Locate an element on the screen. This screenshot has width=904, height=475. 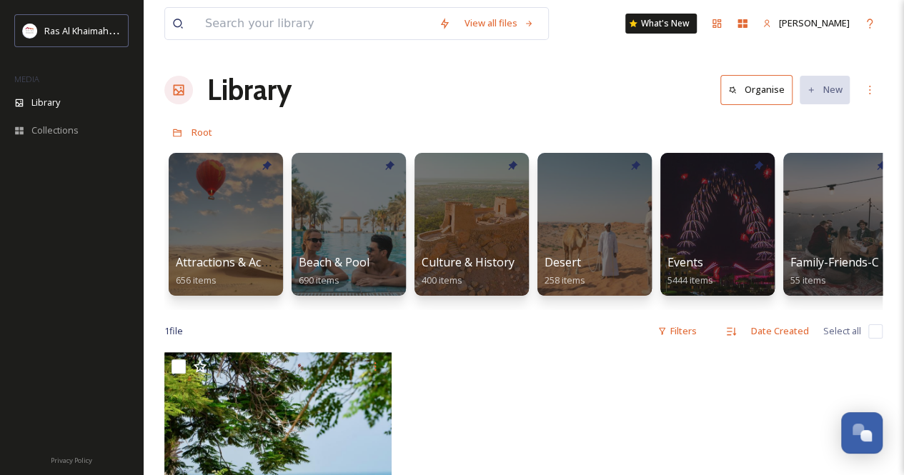
span: Desert is located at coordinates (562, 262).